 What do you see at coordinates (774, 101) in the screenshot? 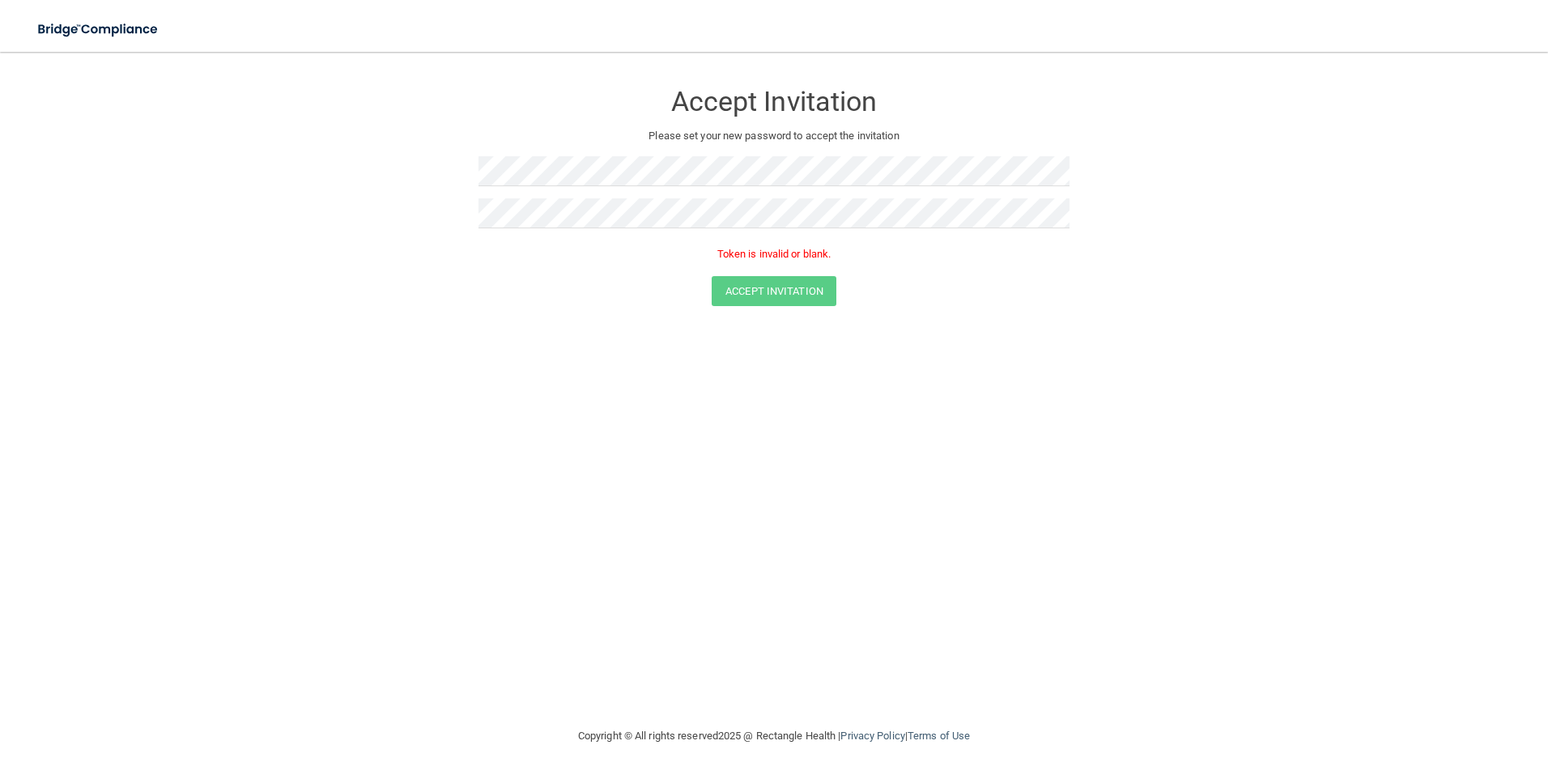
I see `h3: Accept Invitation` at bounding box center [774, 101].